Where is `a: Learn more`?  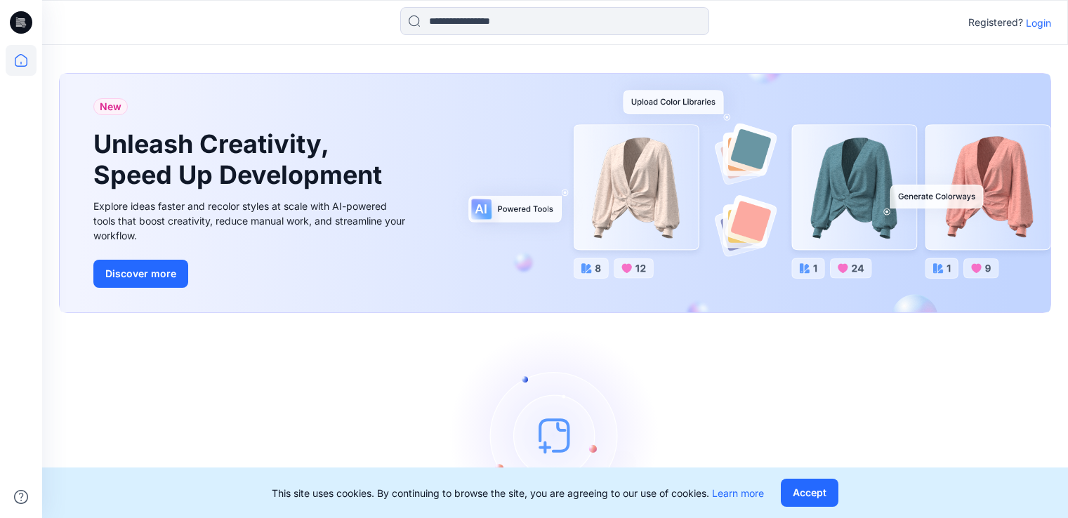 a: Learn more is located at coordinates (738, 493).